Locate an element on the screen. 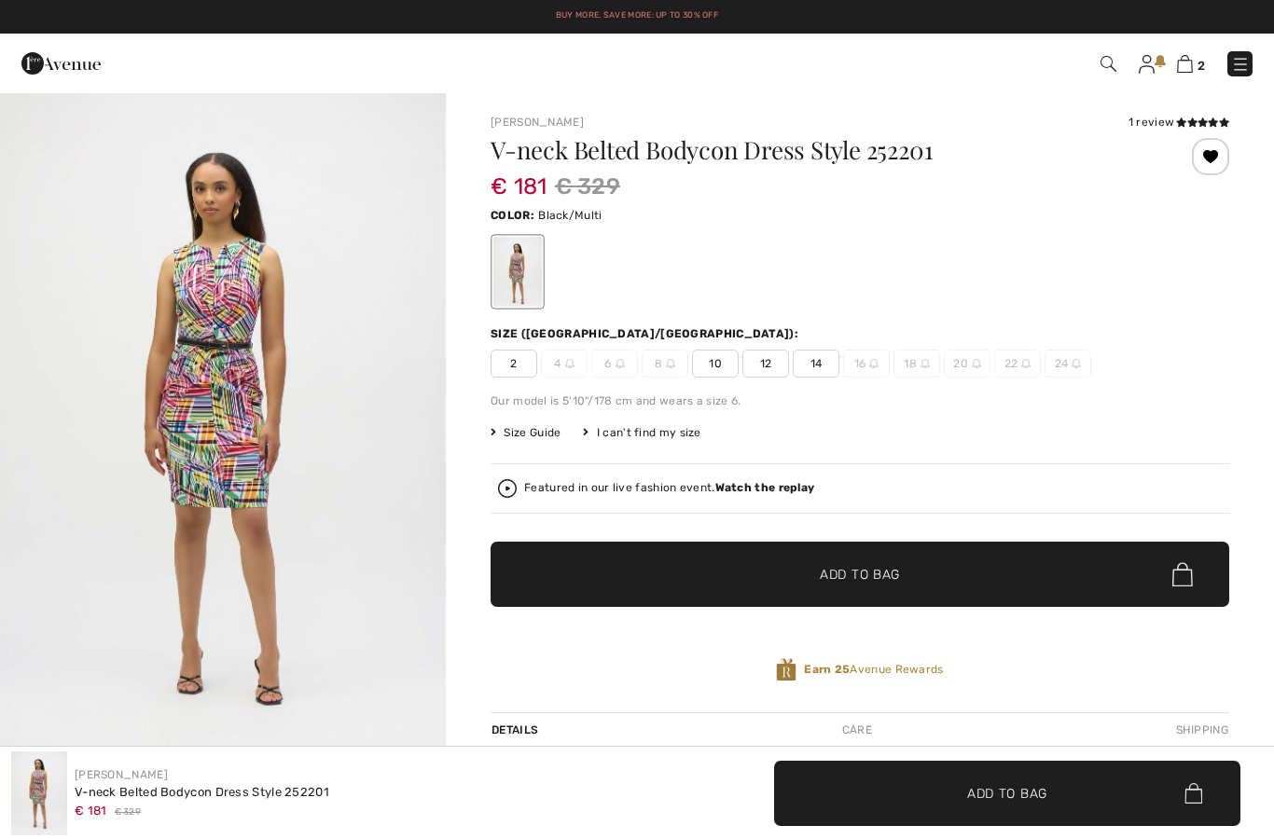  span: Color: is located at coordinates (512, 215).